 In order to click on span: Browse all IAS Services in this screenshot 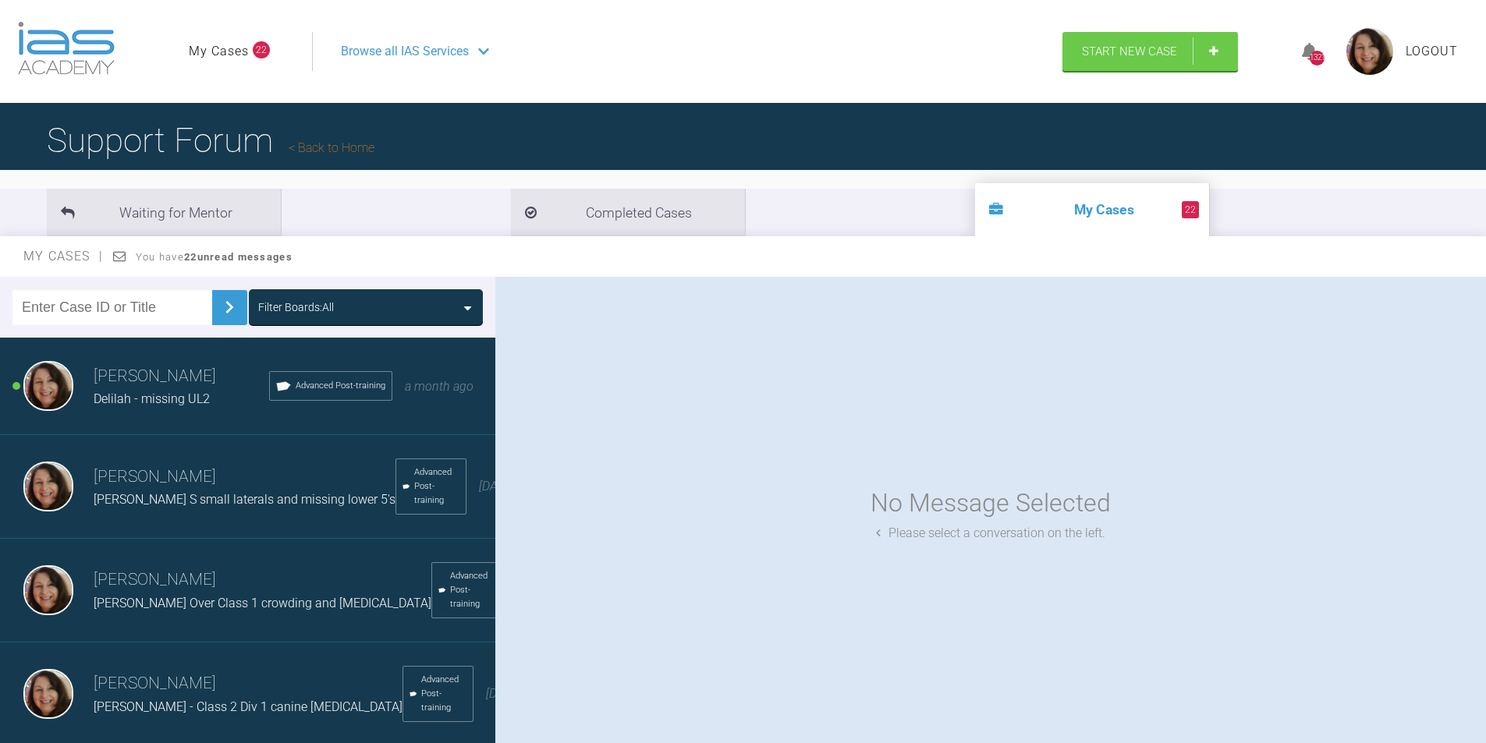, I will do `click(405, 51)`.